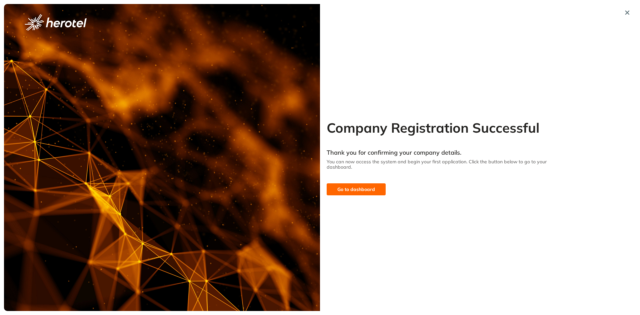 The height and width of the screenshot is (315, 640). I want to click on span: Go to dashboard, so click(356, 189).